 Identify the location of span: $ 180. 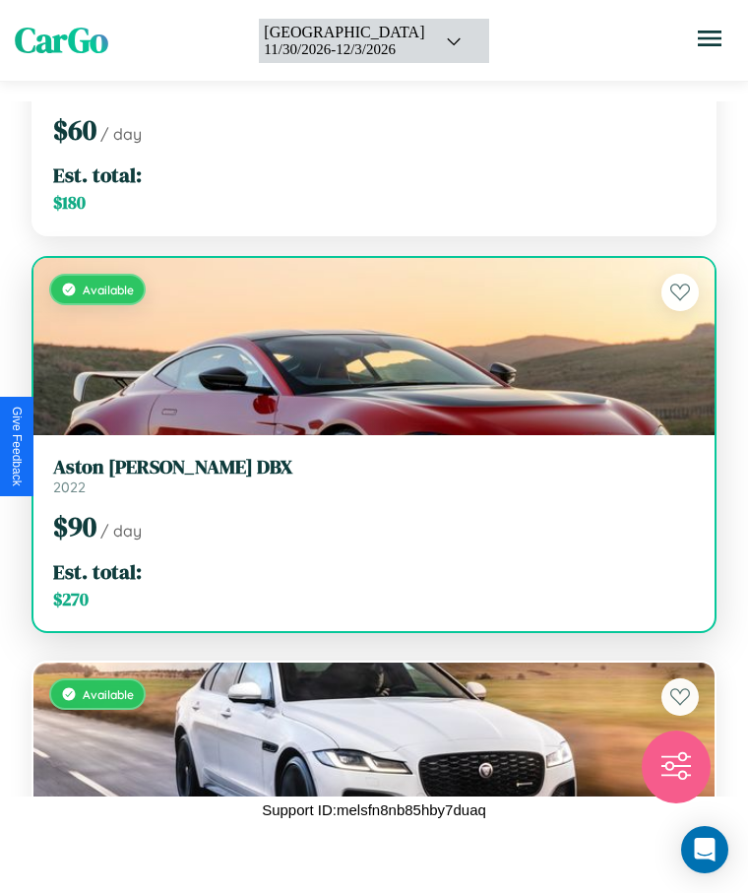
(69, 203).